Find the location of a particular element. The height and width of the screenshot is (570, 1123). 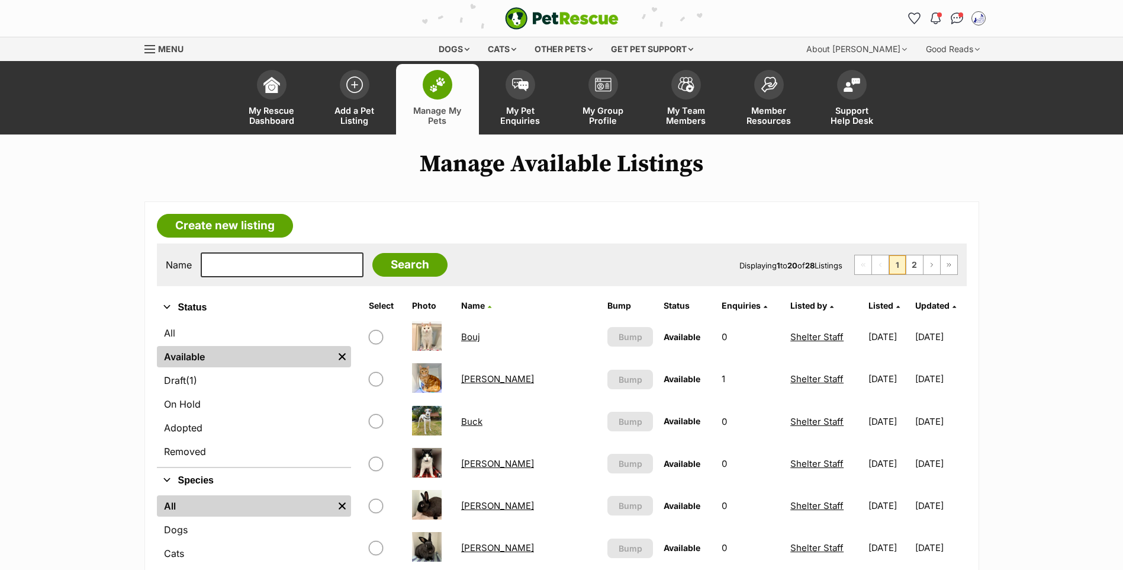

a: Favourites is located at coordinates (915, 18).